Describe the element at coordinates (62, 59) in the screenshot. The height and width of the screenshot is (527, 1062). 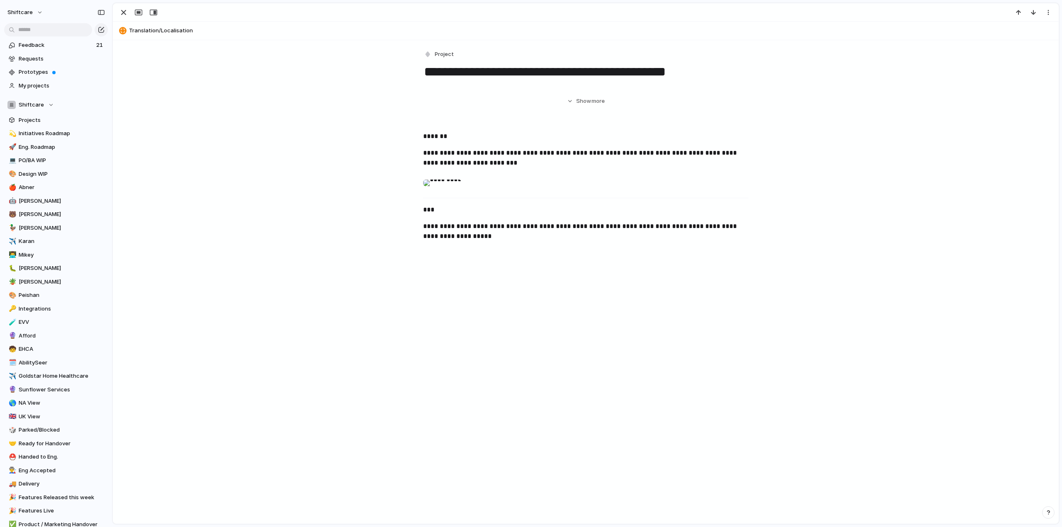
I see `span: Requests` at that location.